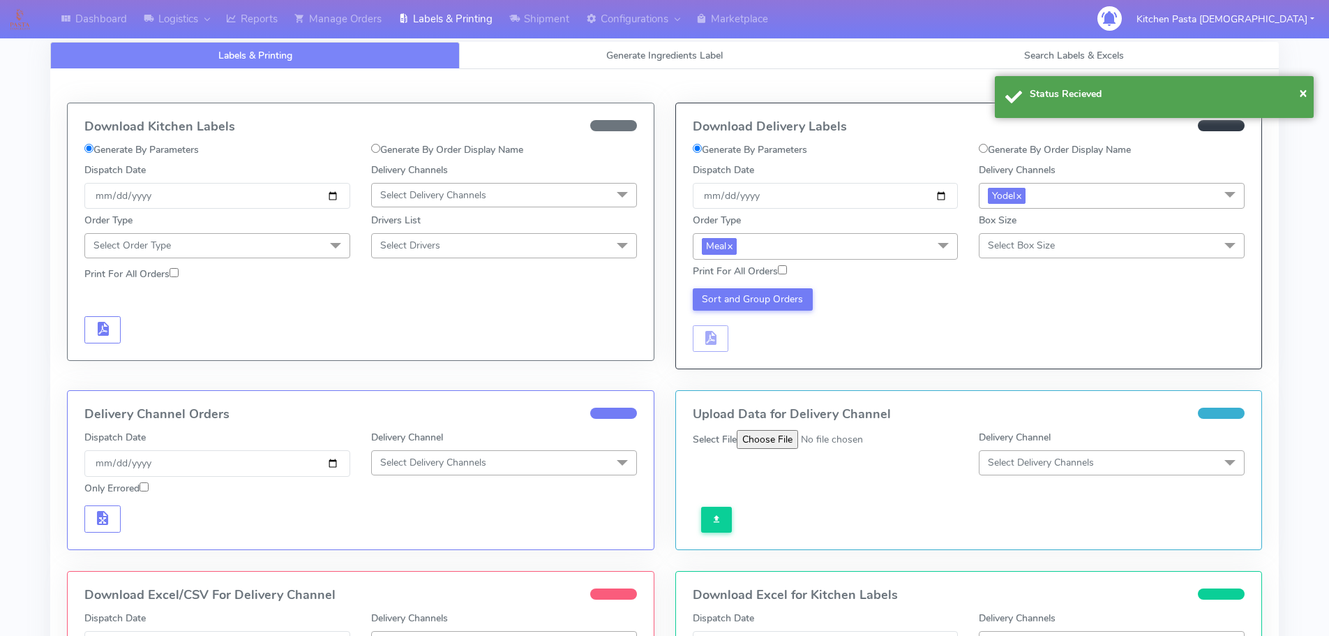 This screenshot has width=1329, height=636. I want to click on span: Select Order Type, so click(132, 245).